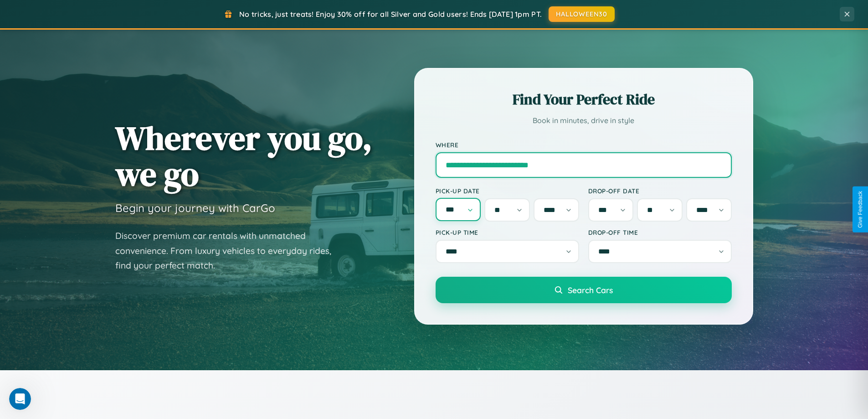 The height and width of the screenshot is (419, 868). I want to click on h1: Wherever you go, we go, so click(244, 156).